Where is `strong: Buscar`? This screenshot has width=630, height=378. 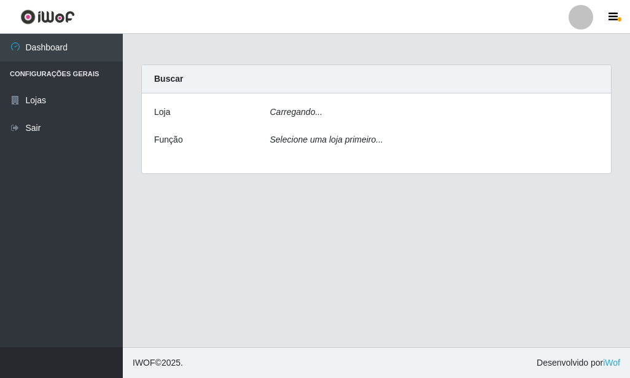 strong: Buscar is located at coordinates (168, 79).